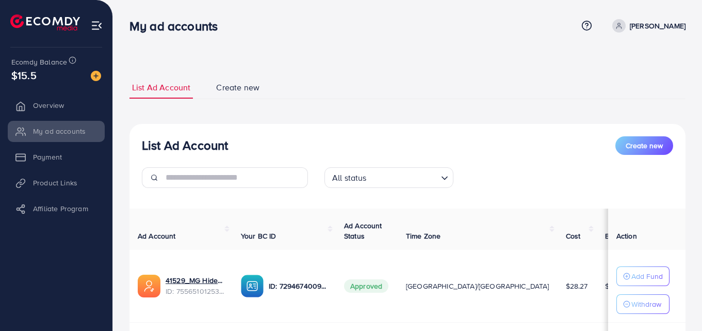 The height and width of the screenshot is (331, 702). I want to click on span: List Ad Account, so click(161, 87).